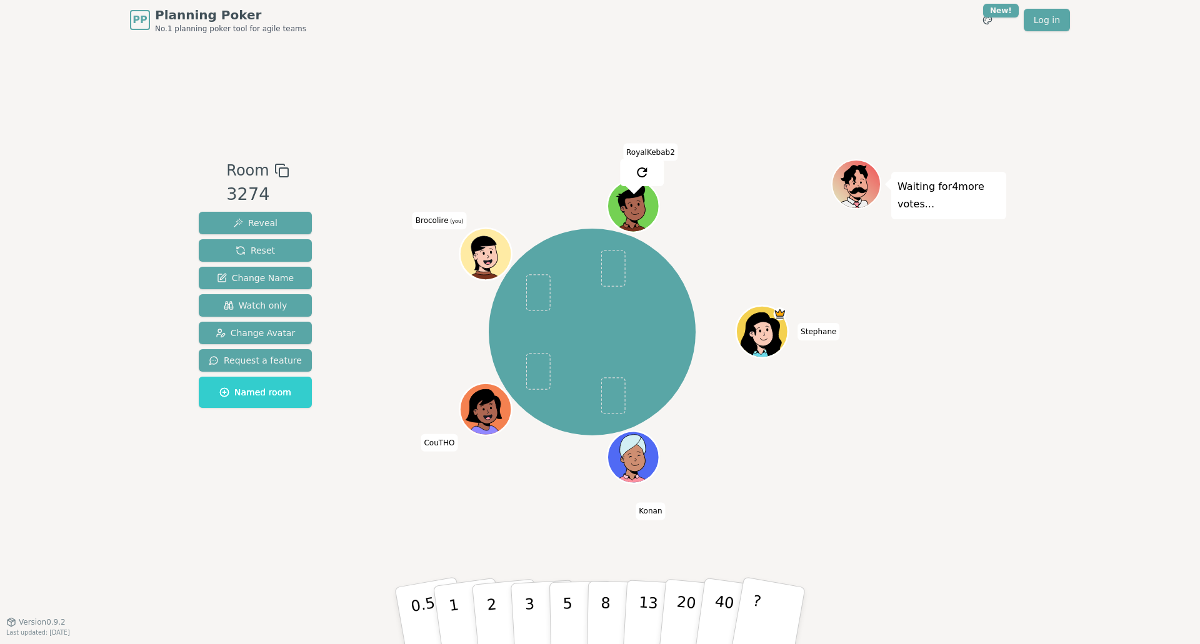 The width and height of the screenshot is (1200, 644). I want to click on button: Change Avatar, so click(255, 333).